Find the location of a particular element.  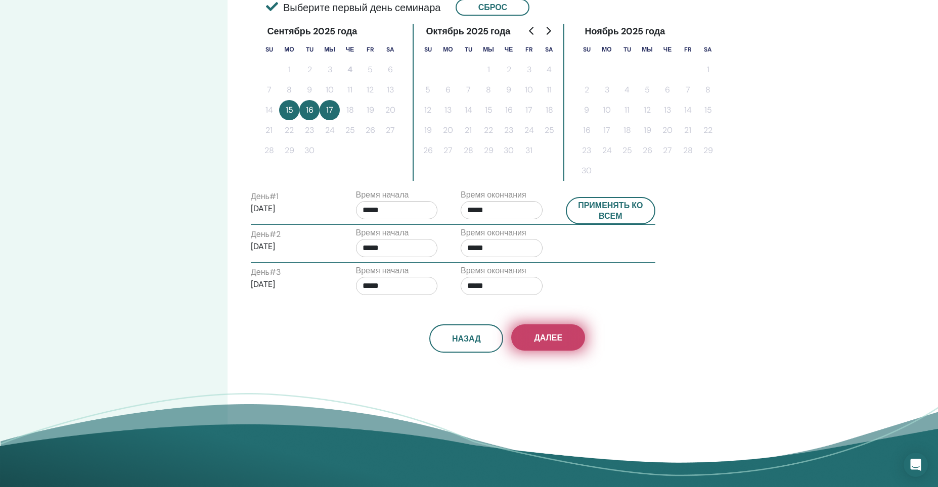

button: Применять ко всем is located at coordinates (611, 211).